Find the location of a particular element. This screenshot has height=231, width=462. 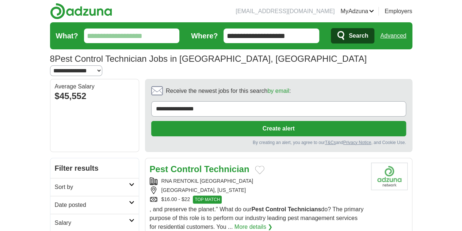

a: by email is located at coordinates (278, 91).